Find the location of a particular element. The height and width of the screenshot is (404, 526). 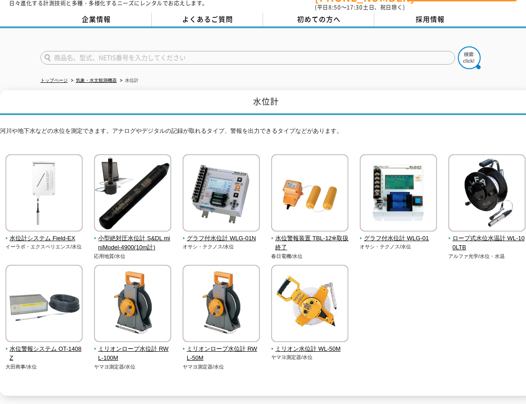

span: 初めての方へ is located at coordinates (319, 19).